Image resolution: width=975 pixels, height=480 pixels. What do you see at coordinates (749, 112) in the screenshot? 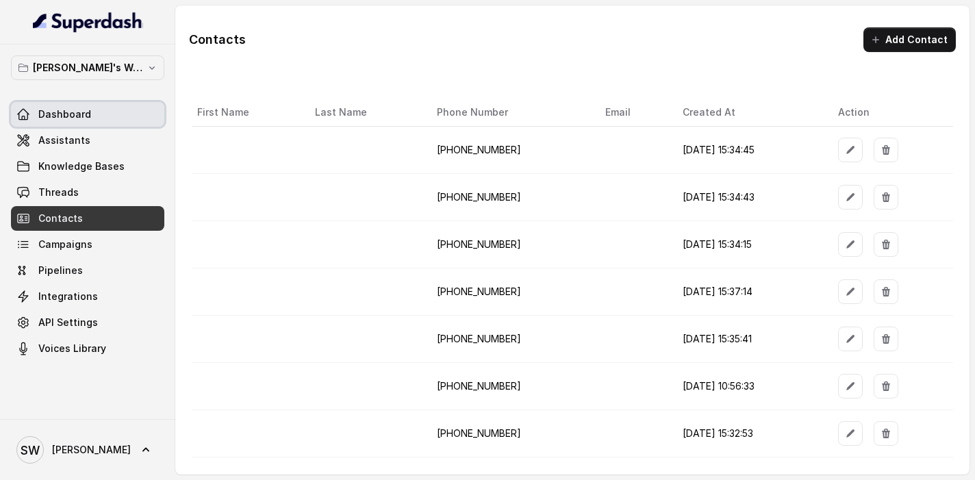
I see `th: Created At` at bounding box center [749, 112].